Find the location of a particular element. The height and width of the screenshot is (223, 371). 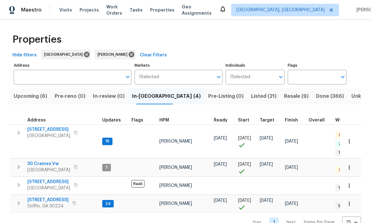

span: Overall is located at coordinates (317, 120).